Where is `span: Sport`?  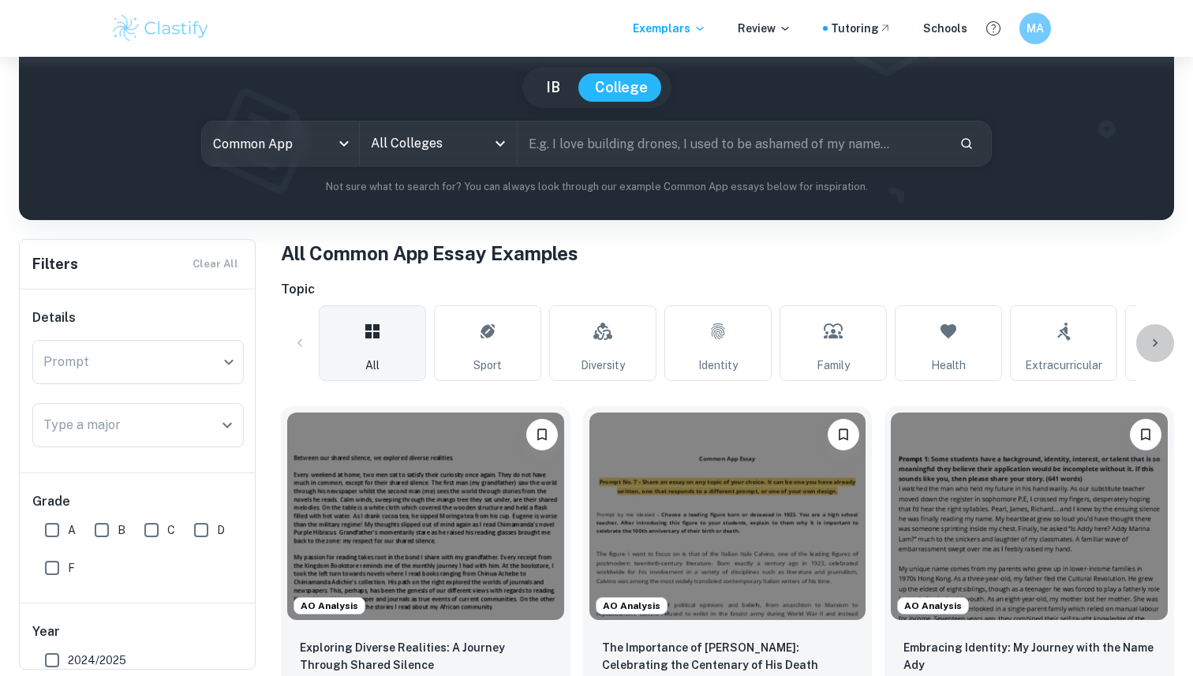
span: Sport is located at coordinates (488, 365).